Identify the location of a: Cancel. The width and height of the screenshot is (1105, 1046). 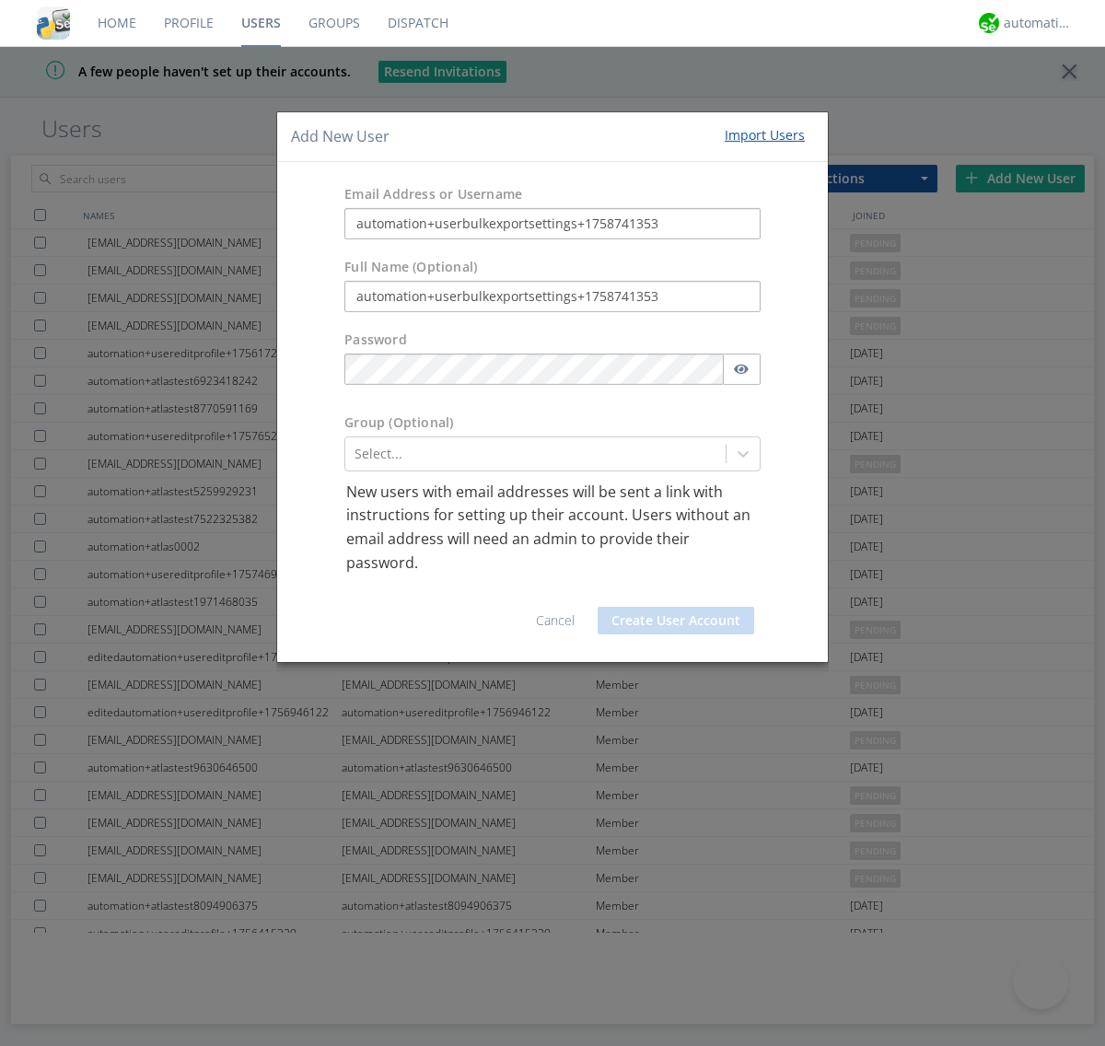
(555, 620).